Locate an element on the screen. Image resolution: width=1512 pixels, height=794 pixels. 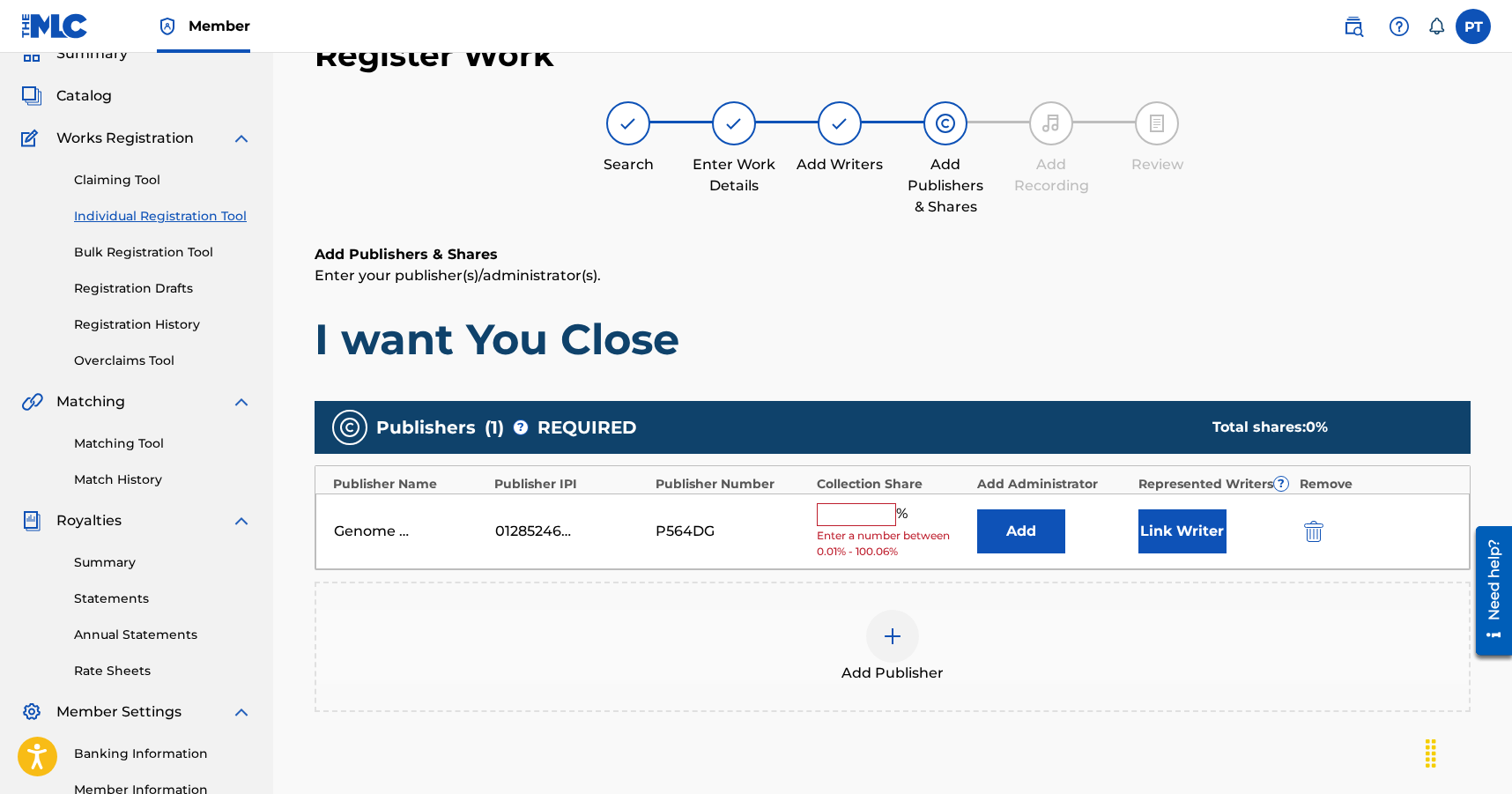
a: CatalogCatalog is located at coordinates (66, 96).